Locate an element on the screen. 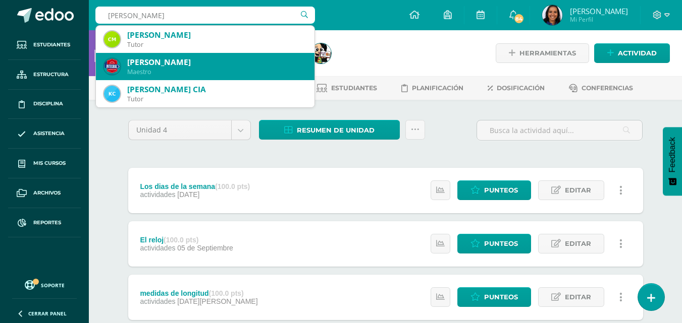 The height and width of the screenshot is (323, 682). span: Planificación is located at coordinates (438, 88).